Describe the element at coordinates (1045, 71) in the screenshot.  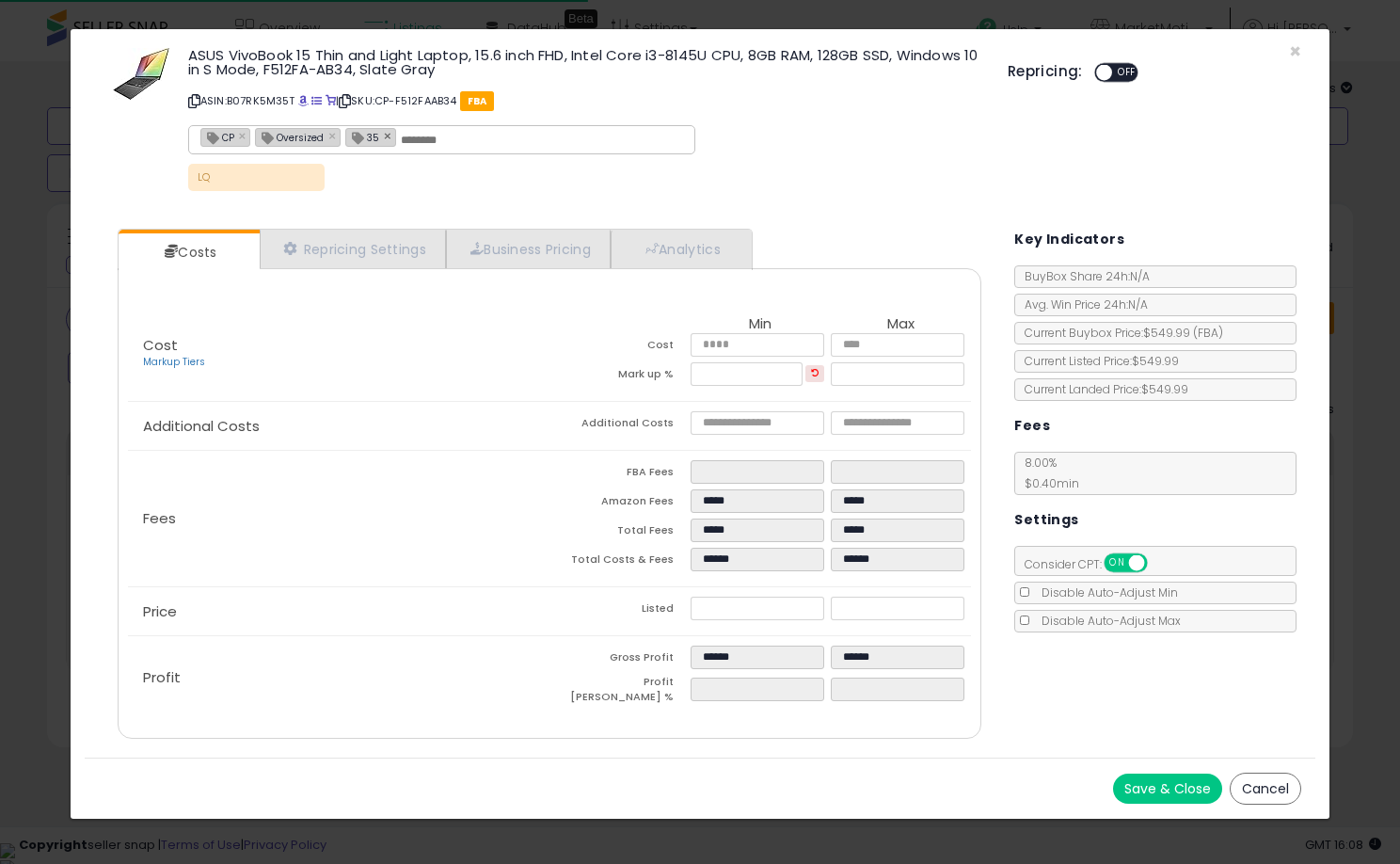
I see `h5: Repricing:` at that location.